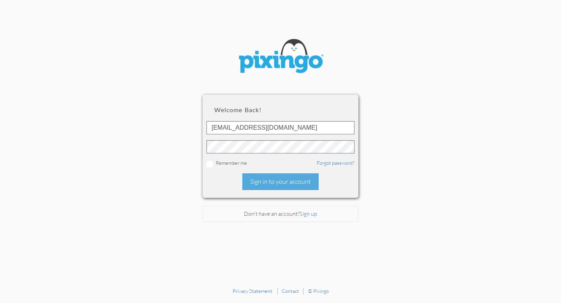 This screenshot has width=561, height=303. What do you see at coordinates (290, 291) in the screenshot?
I see `a: Contact` at bounding box center [290, 291].